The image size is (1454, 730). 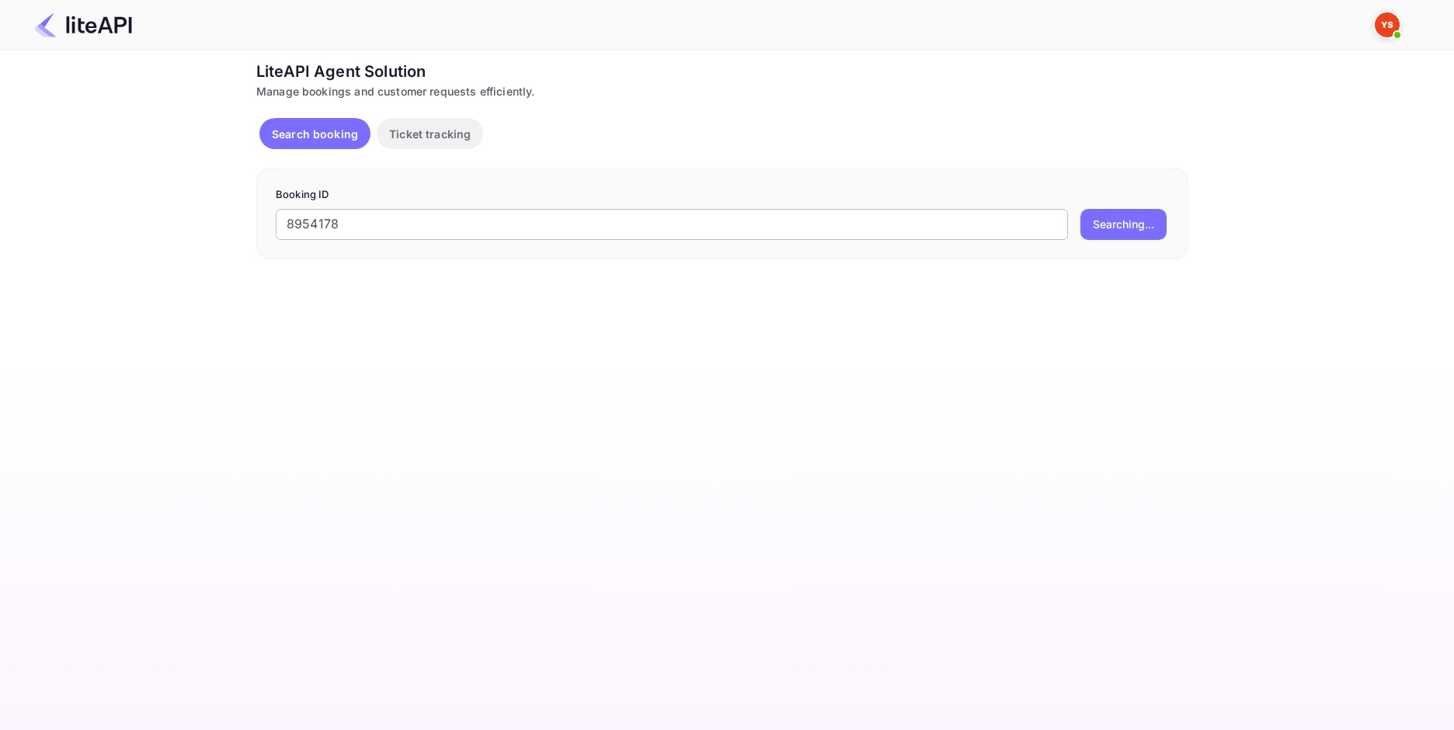 I want to click on input: Enter Booking ID (e.g., 63782194), so click(x=672, y=225).